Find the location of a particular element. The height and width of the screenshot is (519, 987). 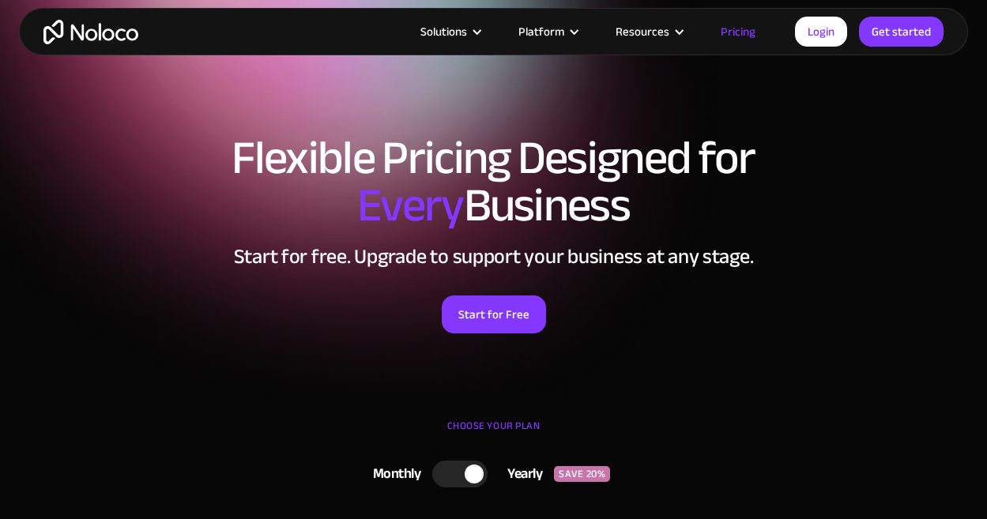

span: Every is located at coordinates (410, 205).